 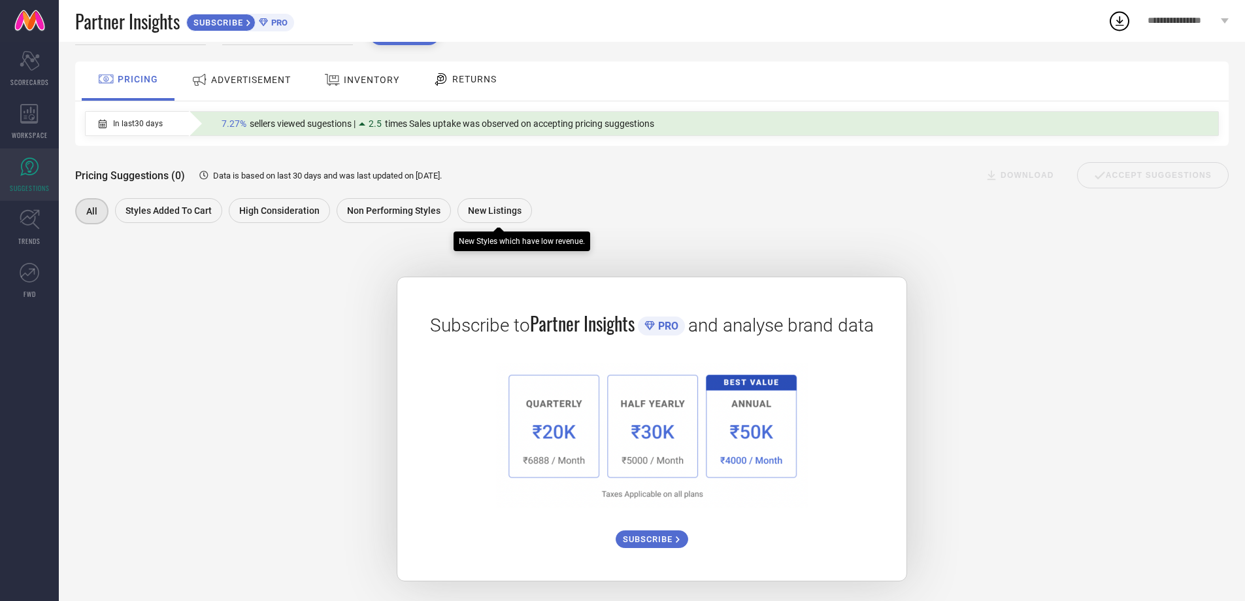 What do you see at coordinates (371, 80) in the screenshot?
I see `span: INVENTORY` at bounding box center [371, 80].